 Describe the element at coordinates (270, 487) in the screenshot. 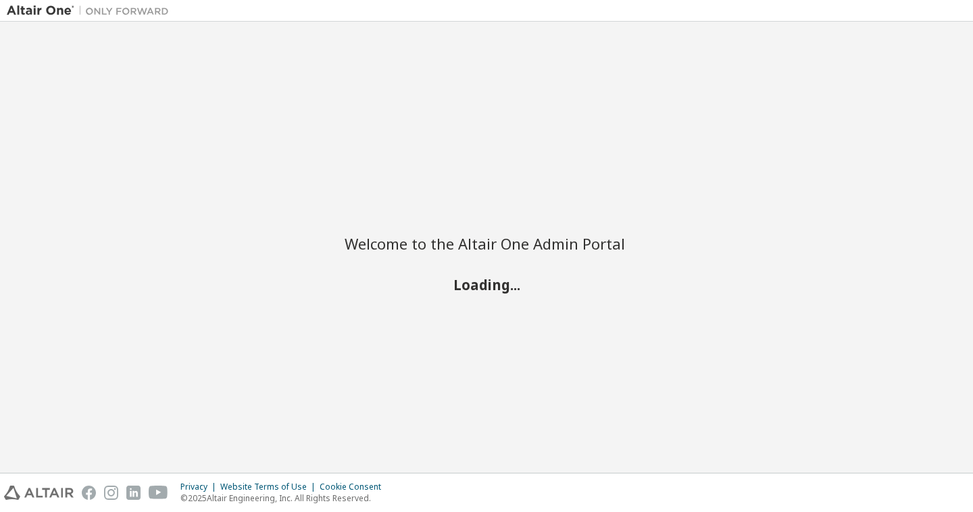

I see `div: Website Terms of Use` at that location.